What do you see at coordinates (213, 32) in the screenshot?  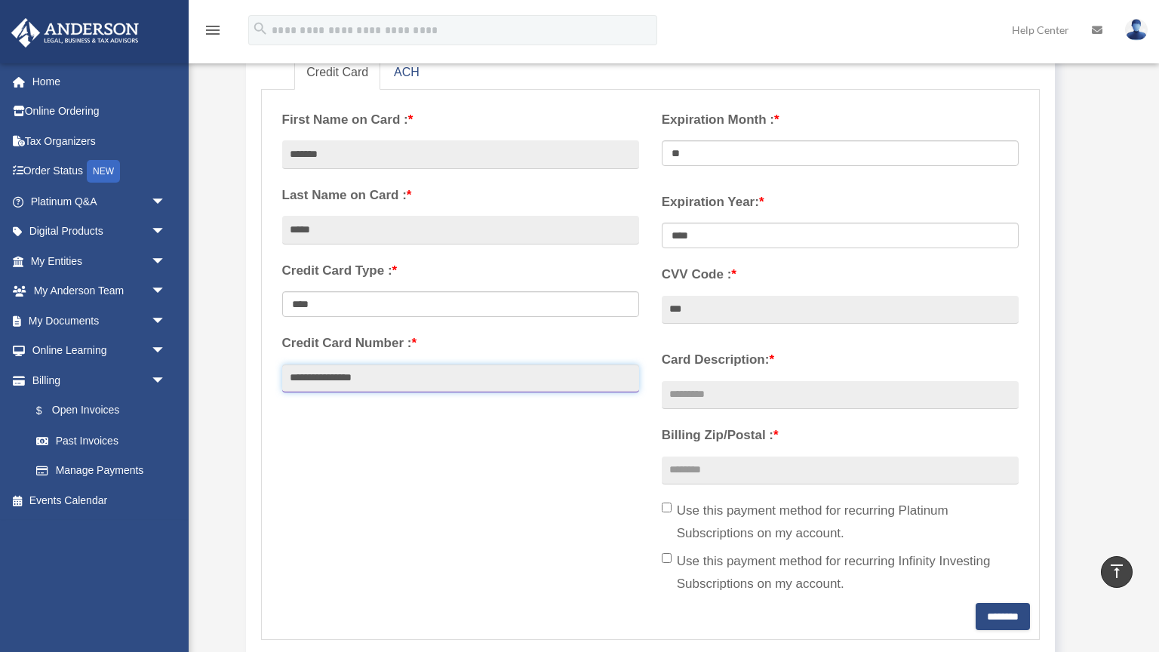 I see `a: menu` at bounding box center [213, 32].